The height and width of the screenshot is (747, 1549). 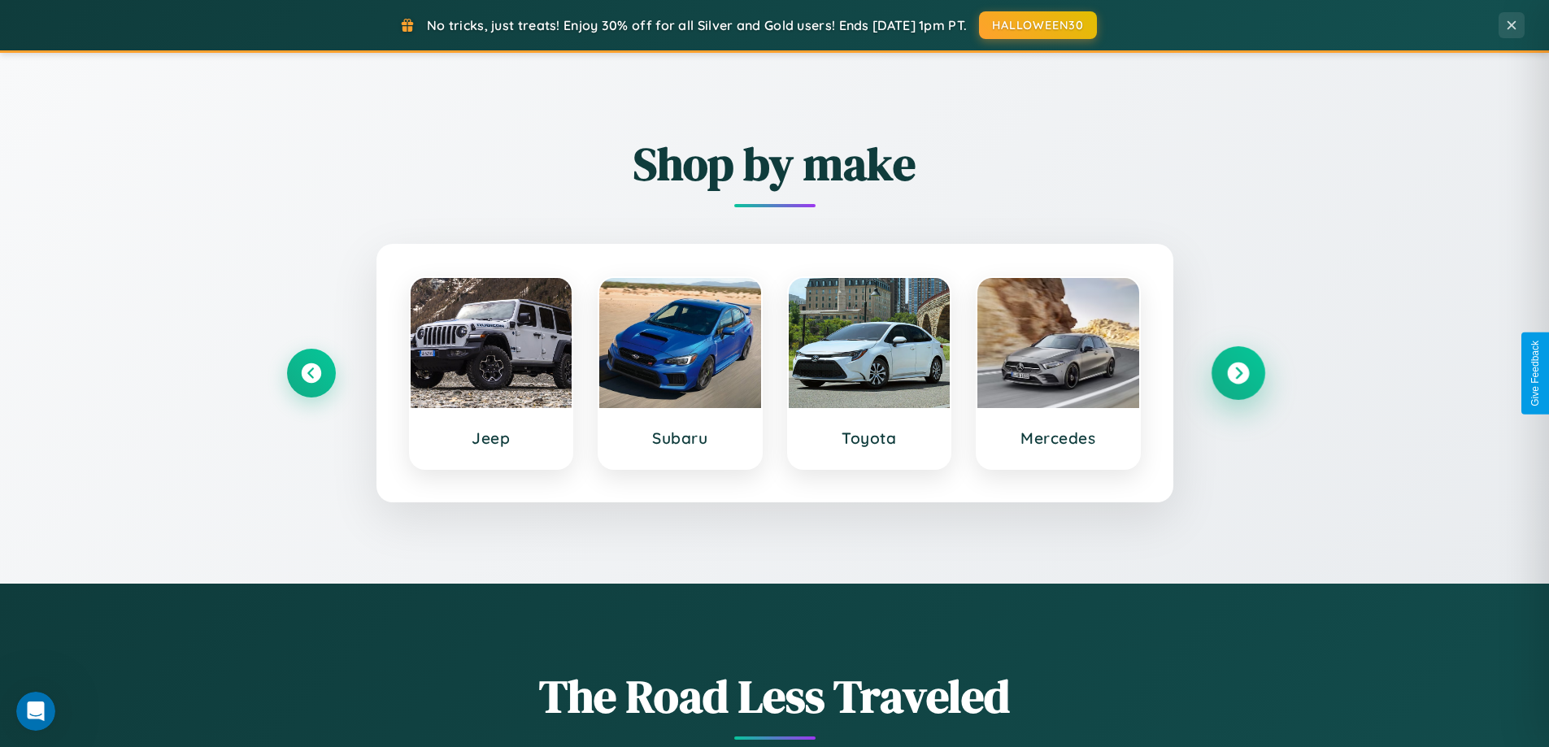 What do you see at coordinates (1037, 25) in the screenshot?
I see `button: HALLOWEEN30` at bounding box center [1037, 25].